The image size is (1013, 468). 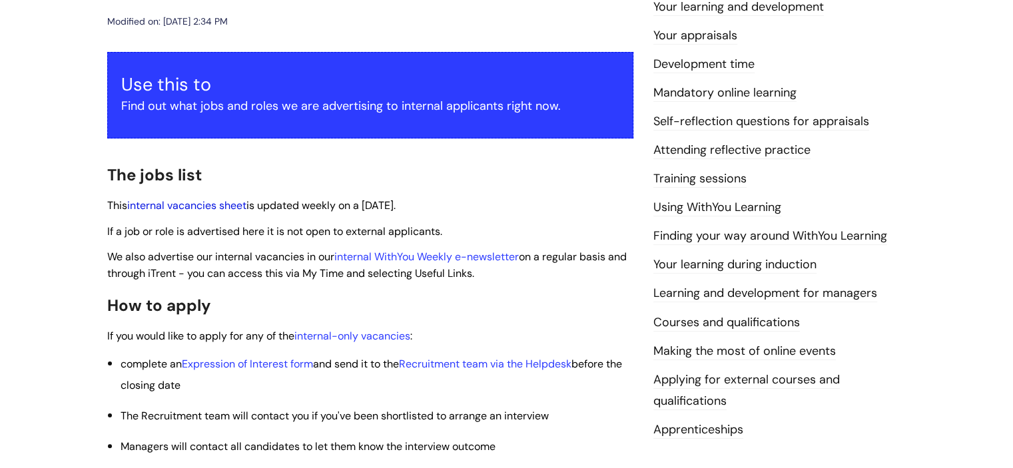 I want to click on a: Attending reflective practice, so click(x=732, y=151).